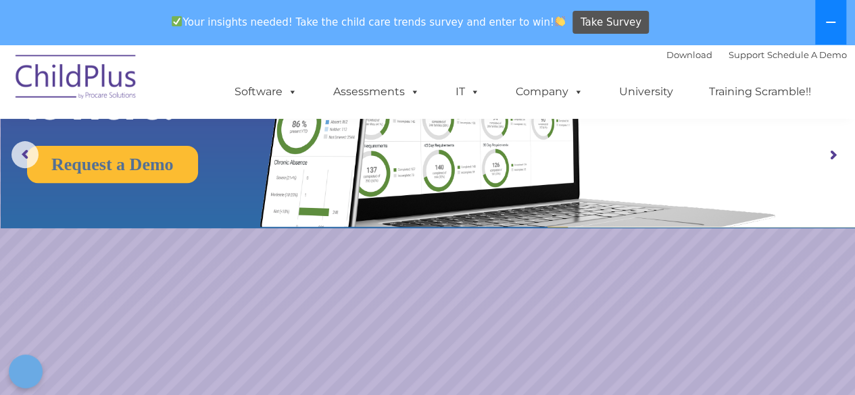 Image resolution: width=855 pixels, height=395 pixels. I want to click on a: Request a Demo, so click(112, 164).